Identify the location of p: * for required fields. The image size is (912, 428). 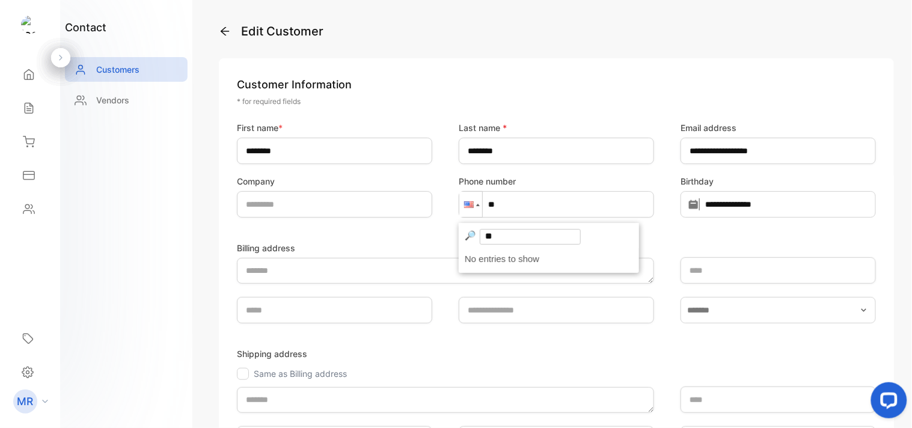
(556, 102).